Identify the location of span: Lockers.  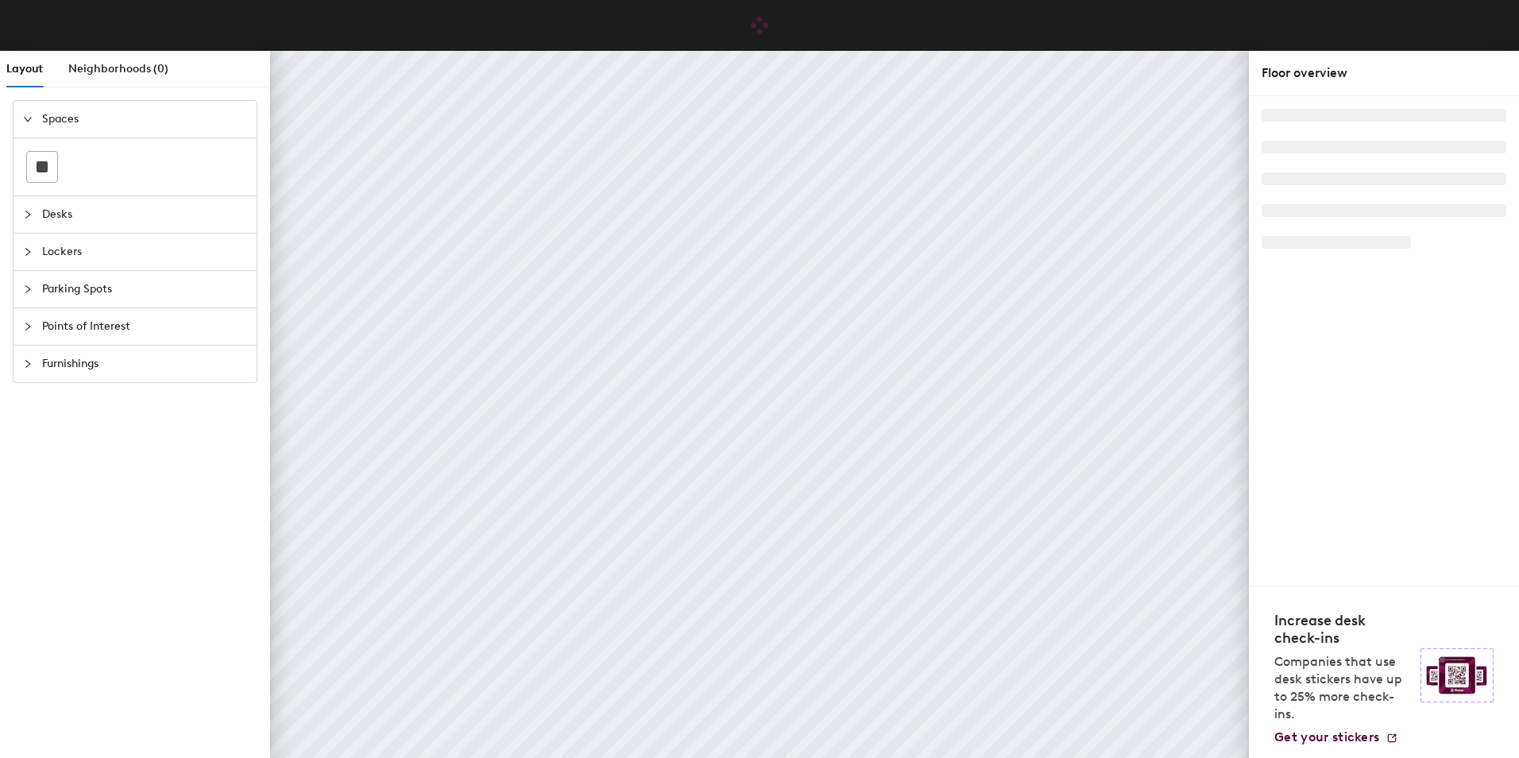
(145, 252).